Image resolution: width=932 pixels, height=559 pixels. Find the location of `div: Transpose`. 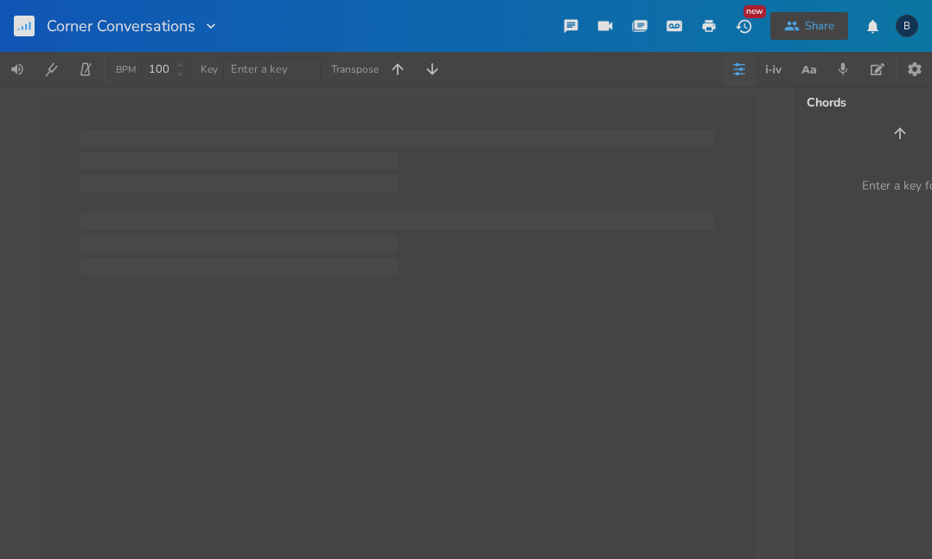

div: Transpose is located at coordinates (355, 69).